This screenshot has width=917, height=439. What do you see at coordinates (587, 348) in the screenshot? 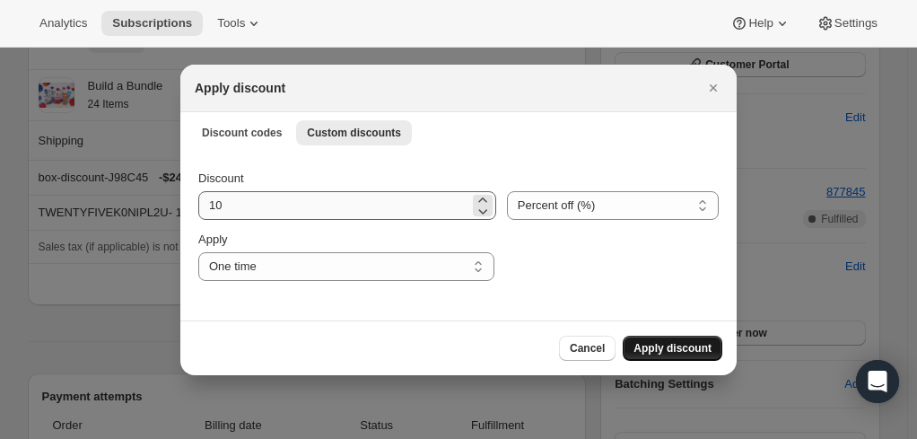
I see `span: Cancel` at bounding box center [587, 348].